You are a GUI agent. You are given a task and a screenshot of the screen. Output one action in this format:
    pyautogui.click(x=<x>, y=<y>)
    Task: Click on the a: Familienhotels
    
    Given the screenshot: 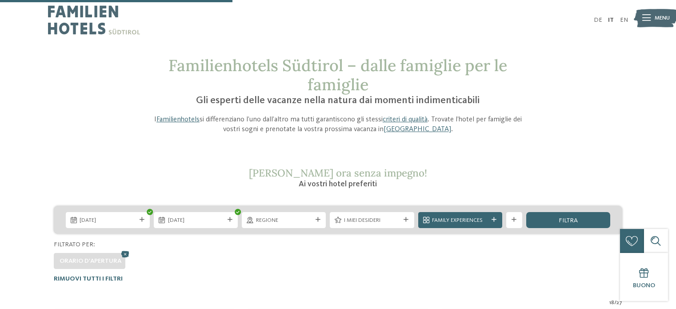 What is the action you would take?
    pyautogui.click(x=178, y=120)
    